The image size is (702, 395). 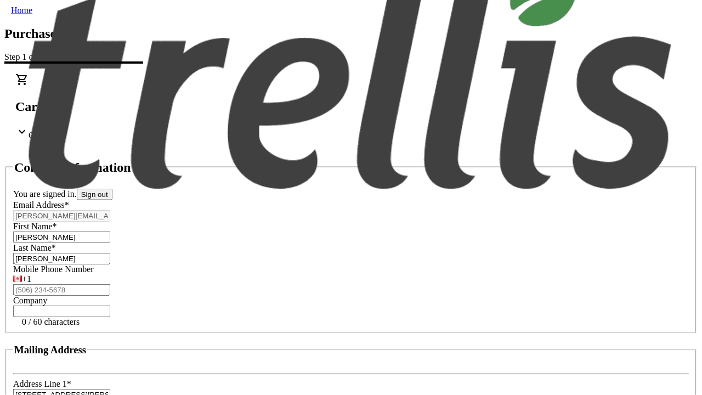 What do you see at coordinates (61, 289) in the screenshot?
I see `input: (506) 234-5678` at bounding box center [61, 289].